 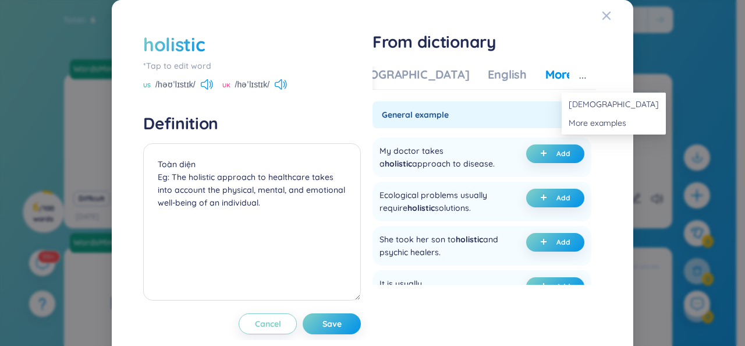 I want to click on h1: From dictionary, so click(x=484, y=42).